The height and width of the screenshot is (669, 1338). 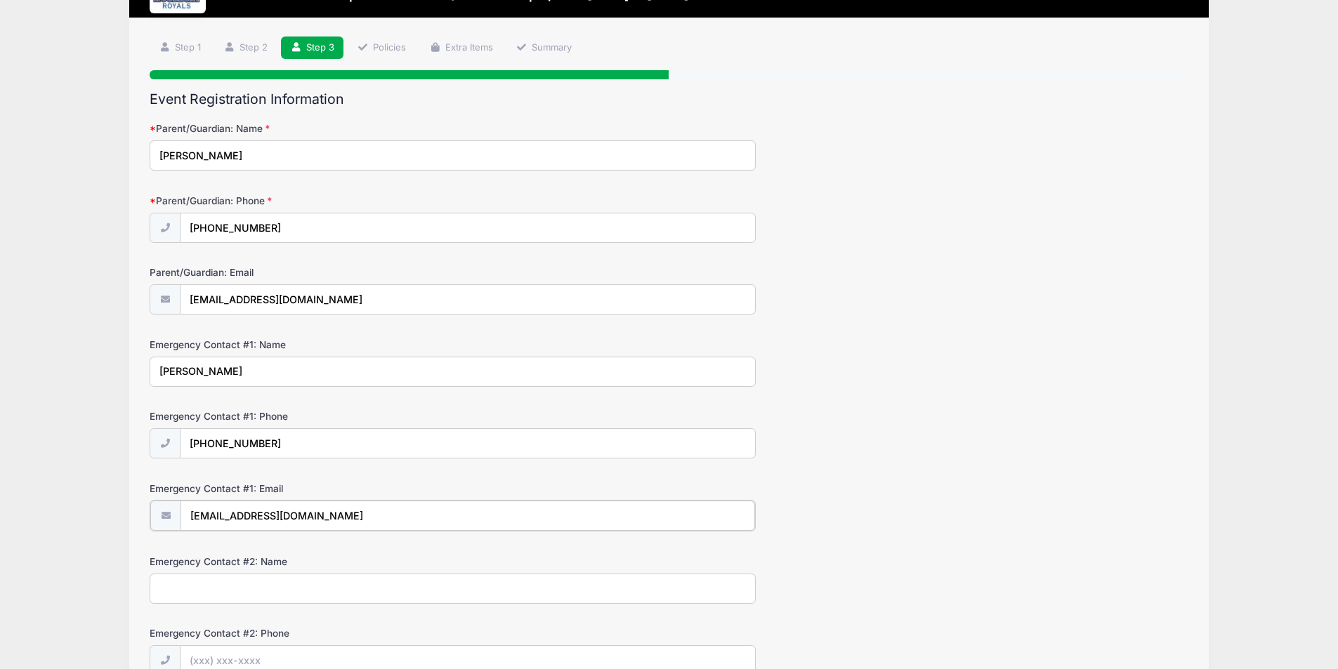 What do you see at coordinates (312, 48) in the screenshot?
I see `a: Step 3` at bounding box center [312, 48].